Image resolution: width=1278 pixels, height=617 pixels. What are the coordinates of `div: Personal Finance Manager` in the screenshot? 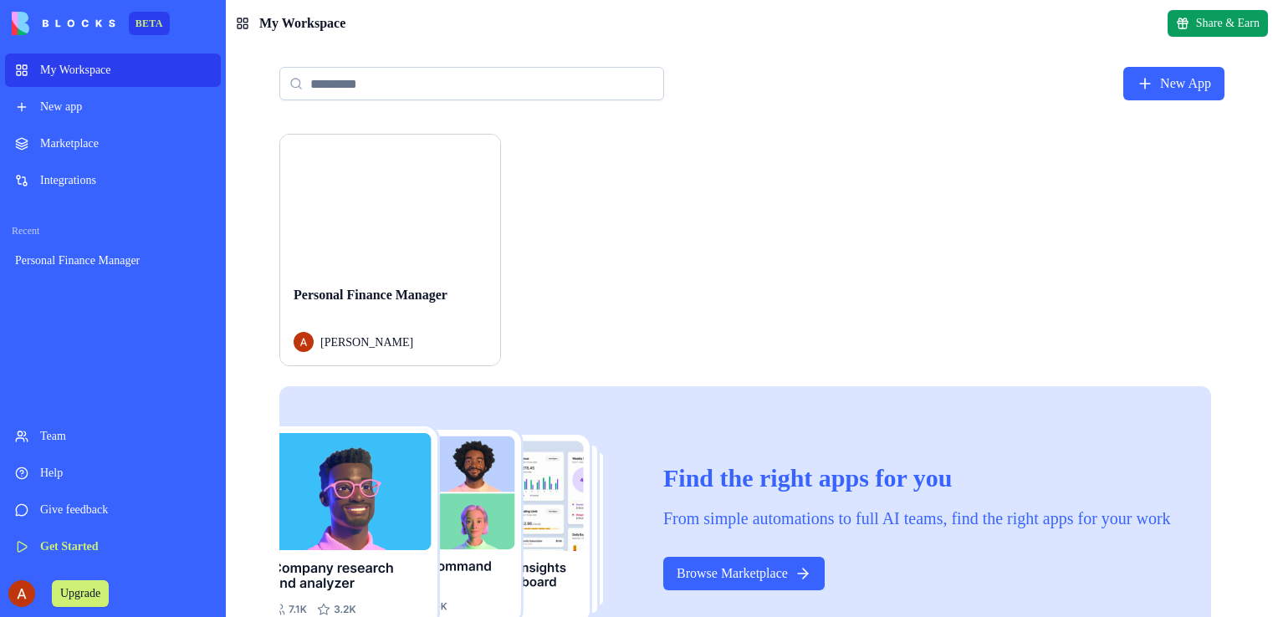 It's located at (113, 261).